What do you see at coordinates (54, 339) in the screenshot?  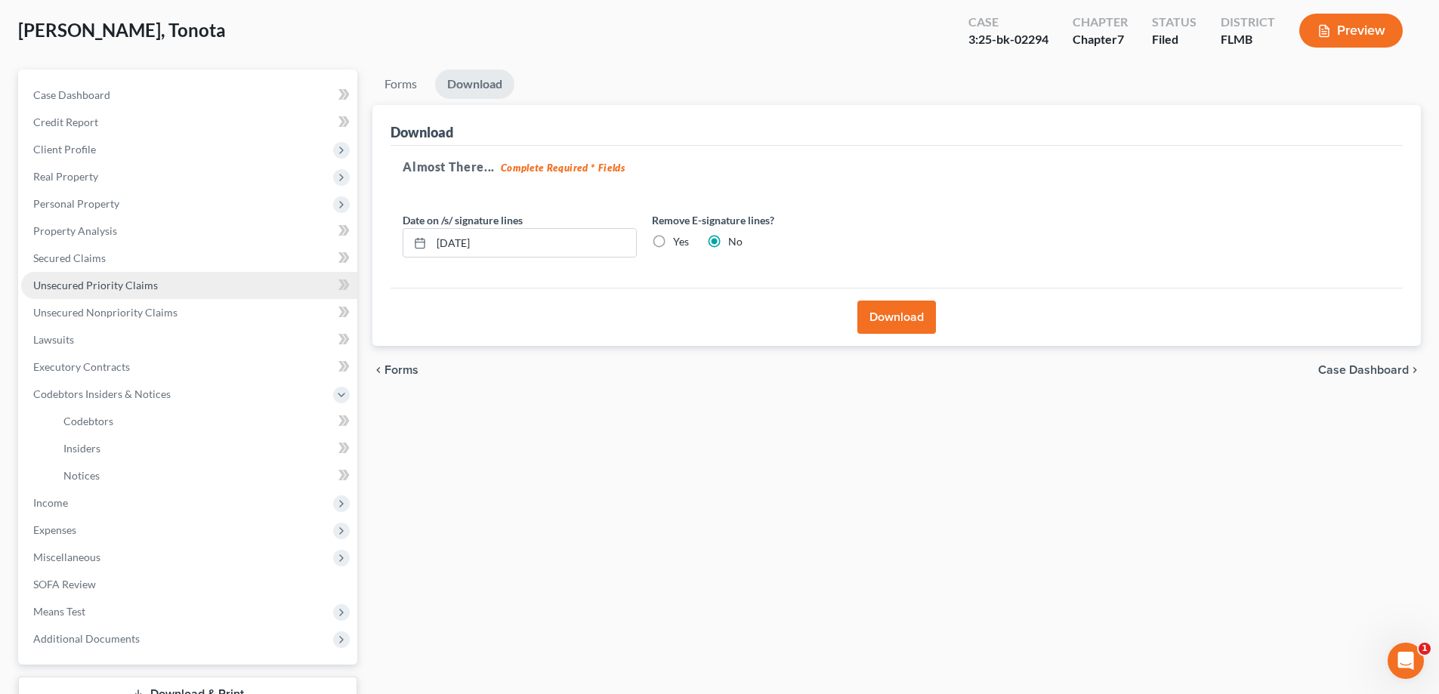 I see `span: Lawsuits` at bounding box center [54, 339].